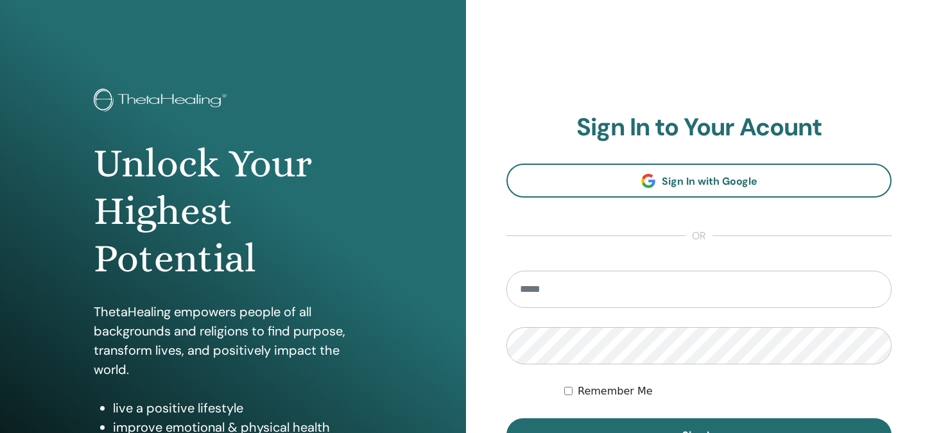  Describe the element at coordinates (699, 128) in the screenshot. I see `h2: Sign In to Your Acount` at that location.